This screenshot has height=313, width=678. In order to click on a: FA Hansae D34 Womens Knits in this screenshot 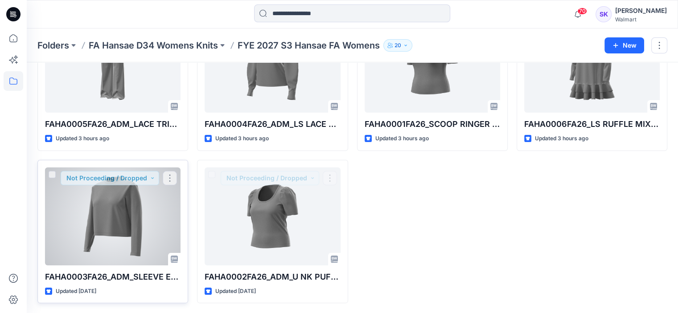, I will do `click(153, 45)`.